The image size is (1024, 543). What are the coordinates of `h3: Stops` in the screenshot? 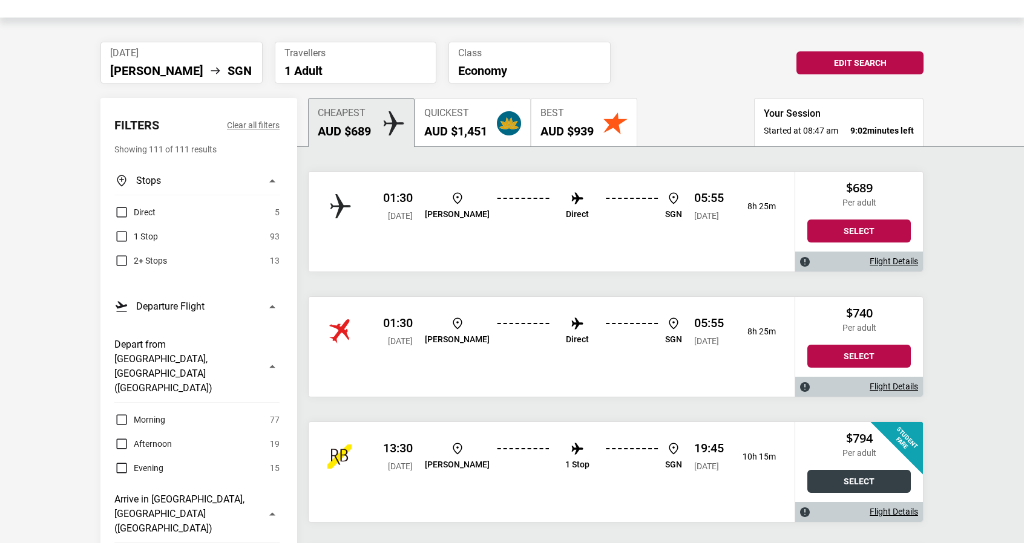 It's located at (148, 181).